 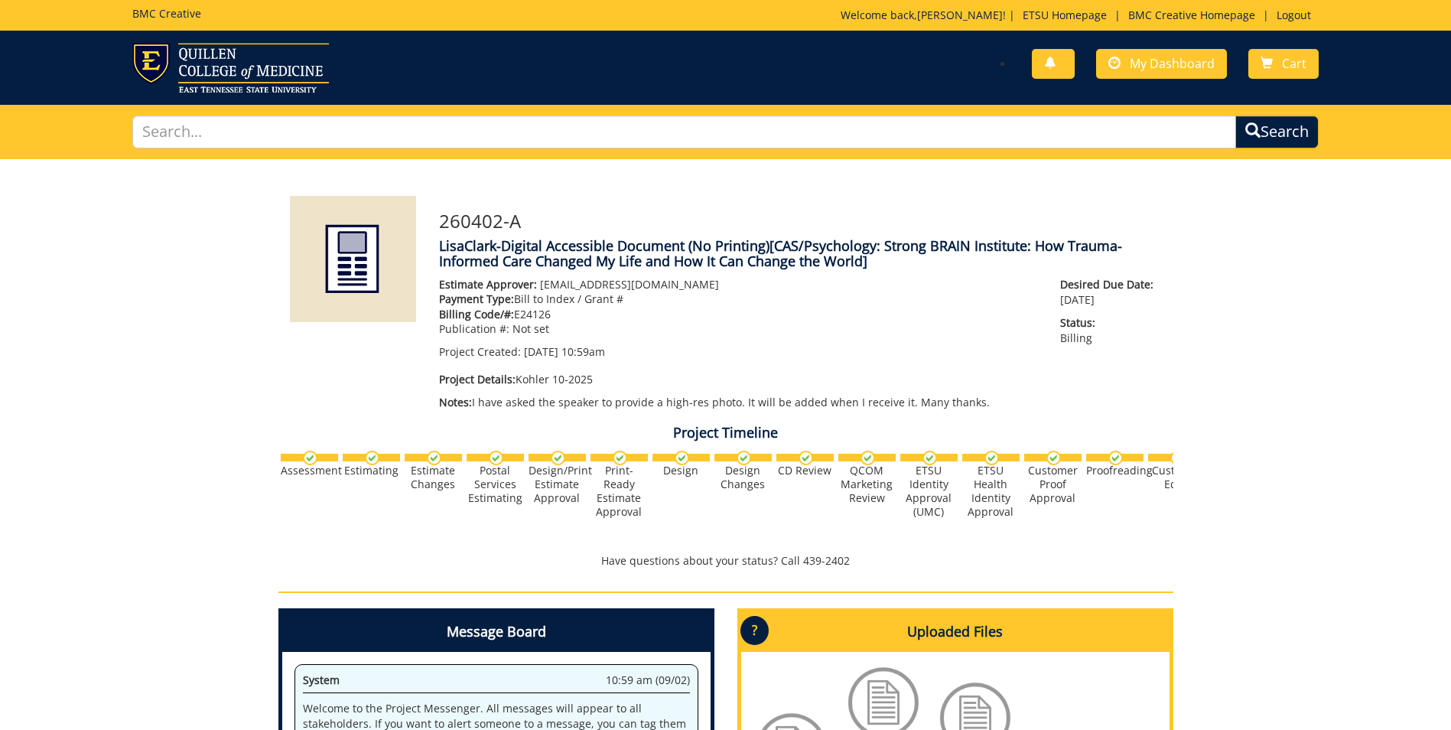 I want to click on span: Project Created:, so click(x=480, y=351).